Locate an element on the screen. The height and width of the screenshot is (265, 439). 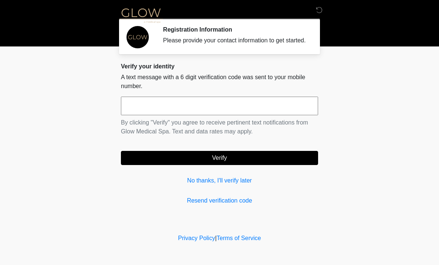
a: No thanks, I'll verify later is located at coordinates (220, 181).